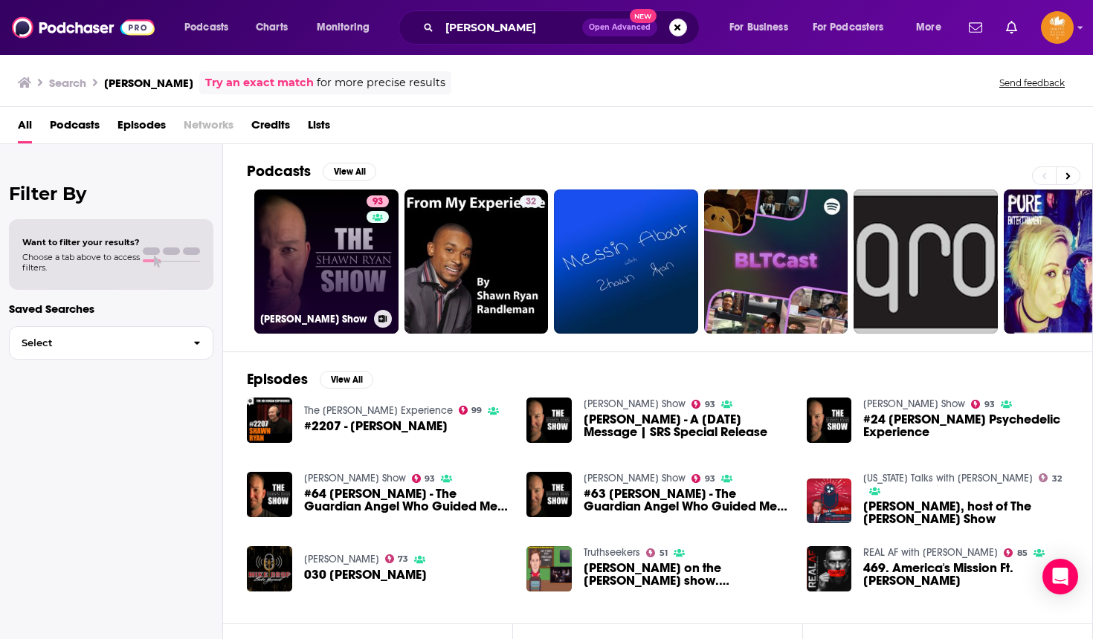 This screenshot has height=639, width=1093. What do you see at coordinates (758, 28) in the screenshot?
I see `span: For Business` at bounding box center [758, 28].